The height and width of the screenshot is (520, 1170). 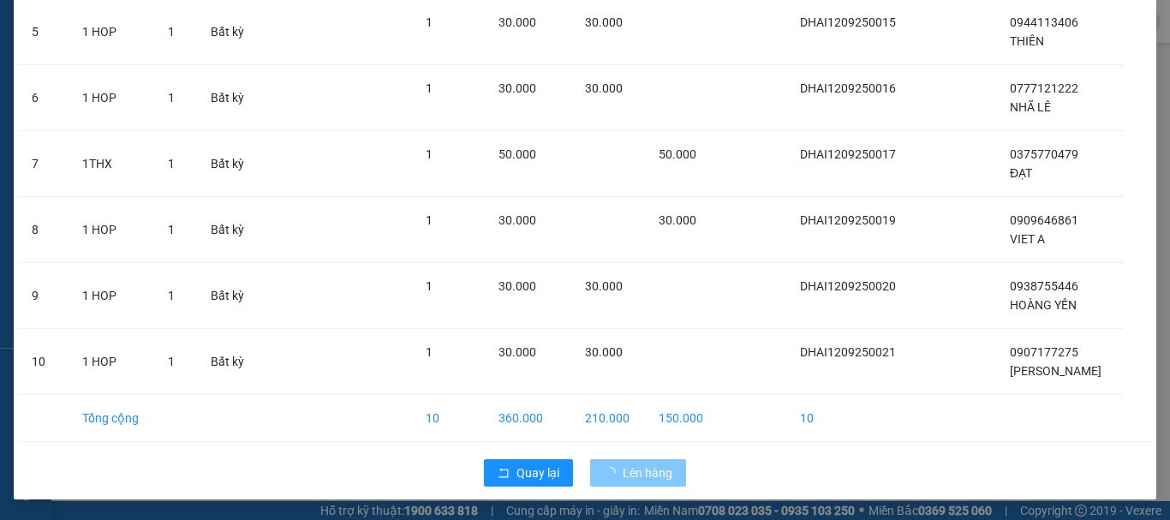 What do you see at coordinates (43, 230) in the screenshot?
I see `td: 8` at bounding box center [43, 230].